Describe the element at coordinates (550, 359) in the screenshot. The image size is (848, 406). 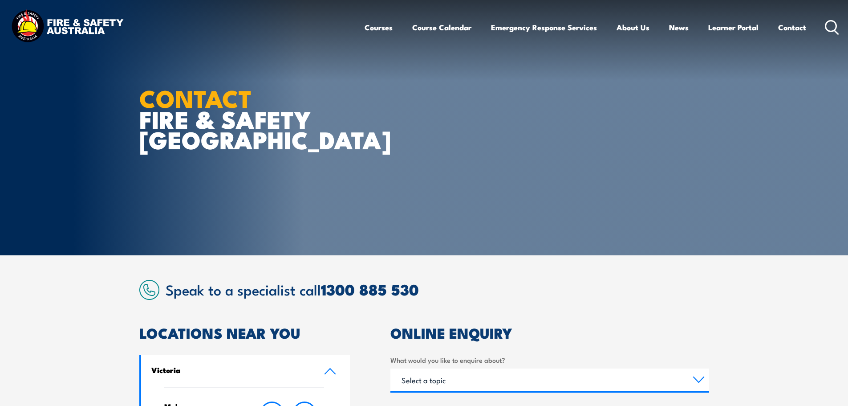
I see `label: What would you like to enquire about?` at that location.